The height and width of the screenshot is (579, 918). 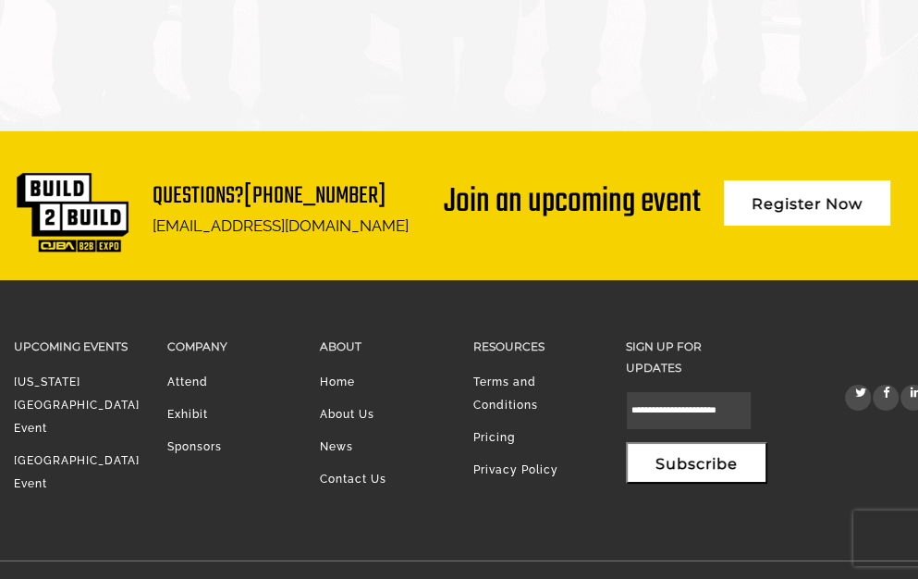 I want to click on h3: Upcoming Events, so click(x=76, y=346).